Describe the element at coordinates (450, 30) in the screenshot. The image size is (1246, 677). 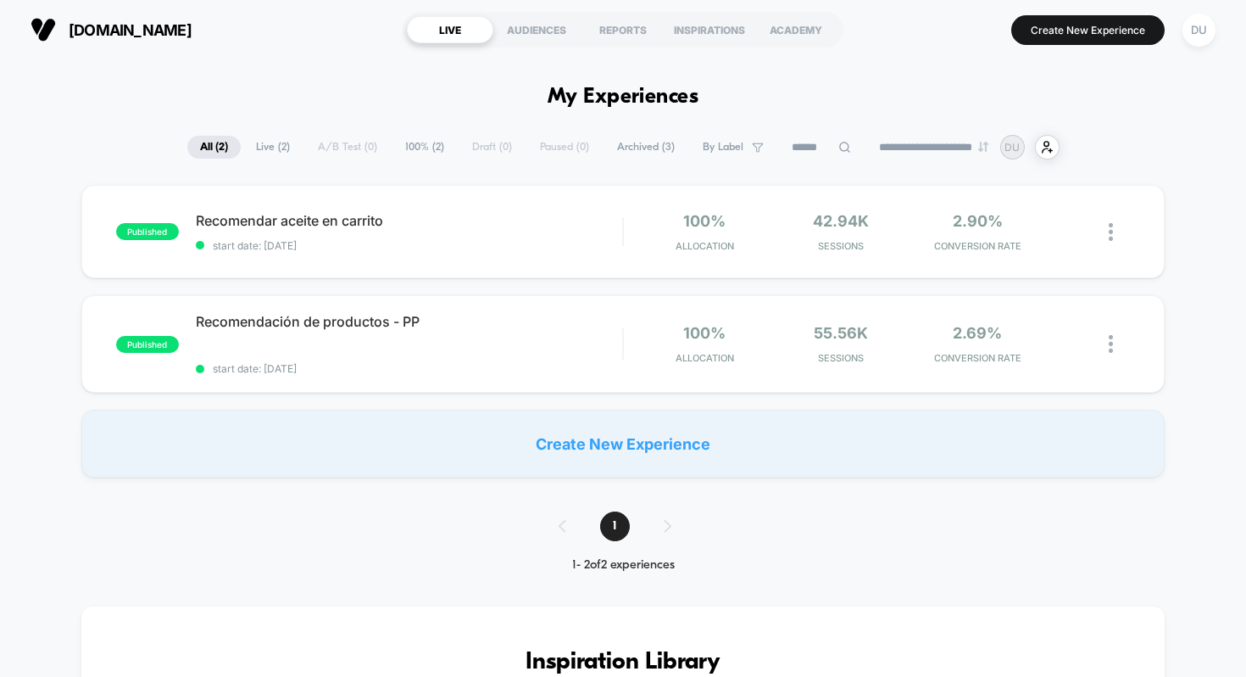
I see `div: LIVE` at that location.